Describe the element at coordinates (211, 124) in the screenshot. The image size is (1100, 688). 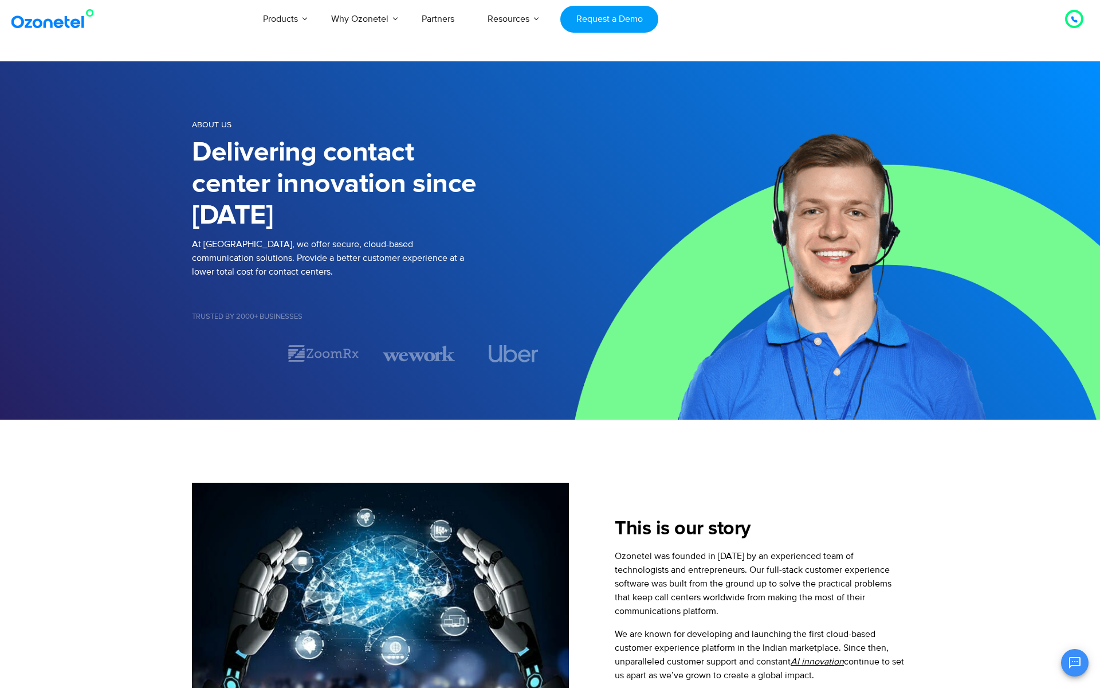
I see `span: About us` at that location.